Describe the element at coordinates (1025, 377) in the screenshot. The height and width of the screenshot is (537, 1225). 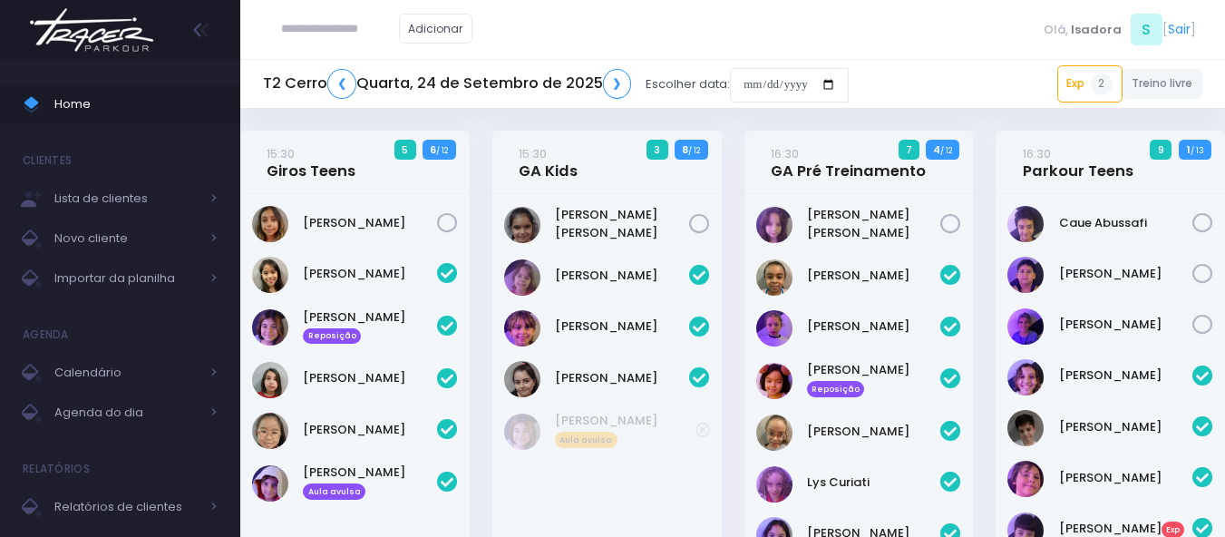
I see `img: Estela Nunes catto` at that location.